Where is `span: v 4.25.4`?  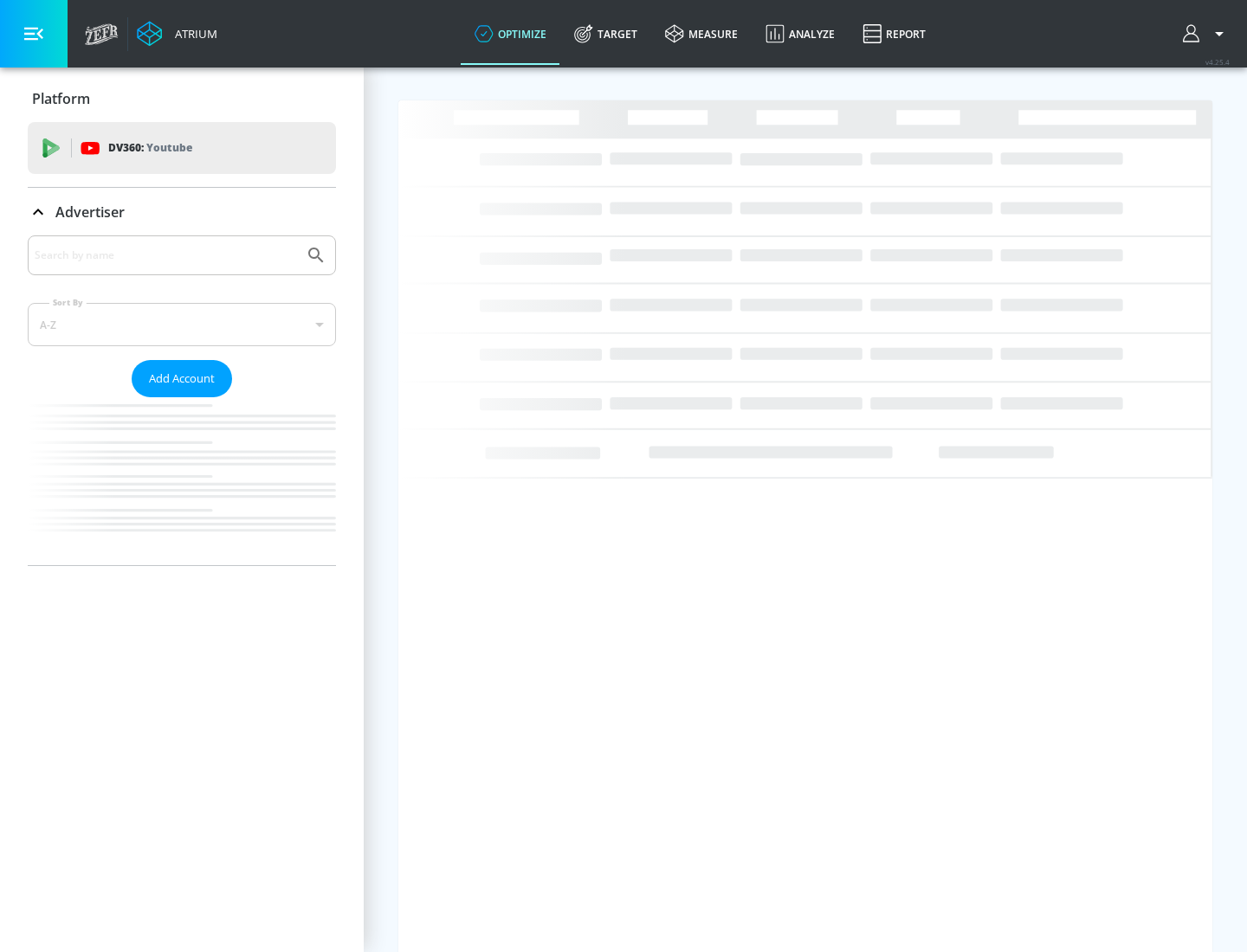
span: v 4.25.4 is located at coordinates (1217, 62).